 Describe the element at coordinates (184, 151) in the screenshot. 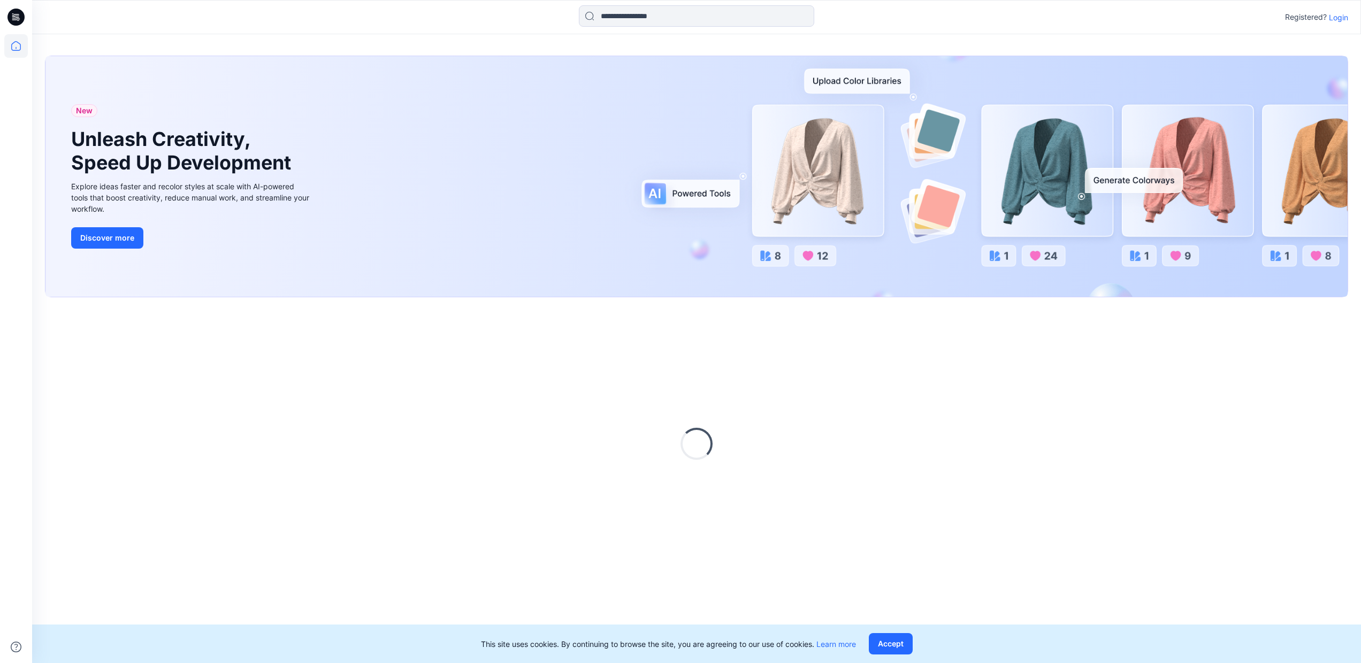

I see `h1: Unleash Creativity, Speed Up Development` at that location.